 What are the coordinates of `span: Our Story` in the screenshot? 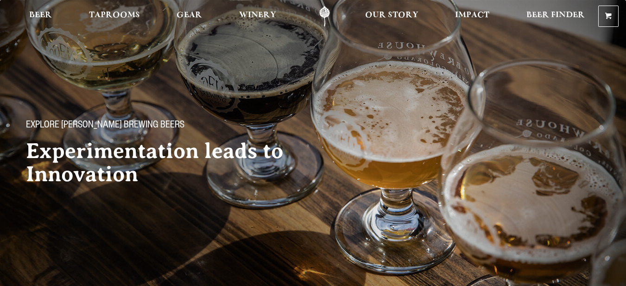 It's located at (392, 15).